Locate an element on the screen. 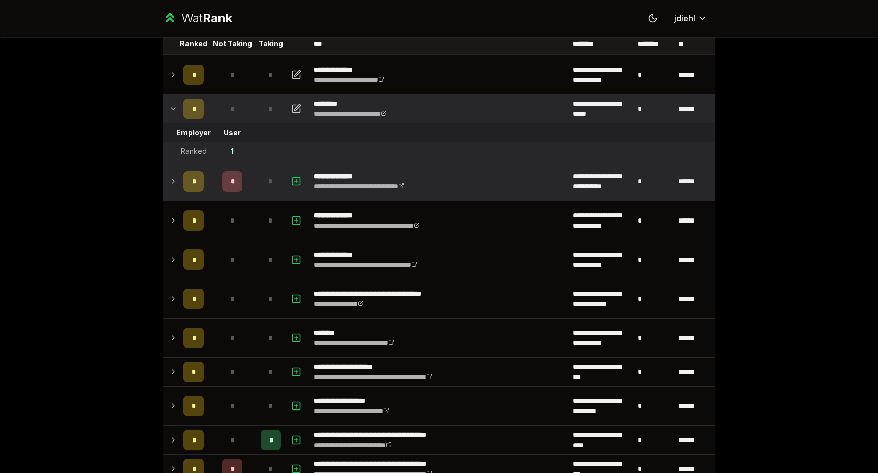 Image resolution: width=878 pixels, height=473 pixels. div: Ranked is located at coordinates (194, 151).